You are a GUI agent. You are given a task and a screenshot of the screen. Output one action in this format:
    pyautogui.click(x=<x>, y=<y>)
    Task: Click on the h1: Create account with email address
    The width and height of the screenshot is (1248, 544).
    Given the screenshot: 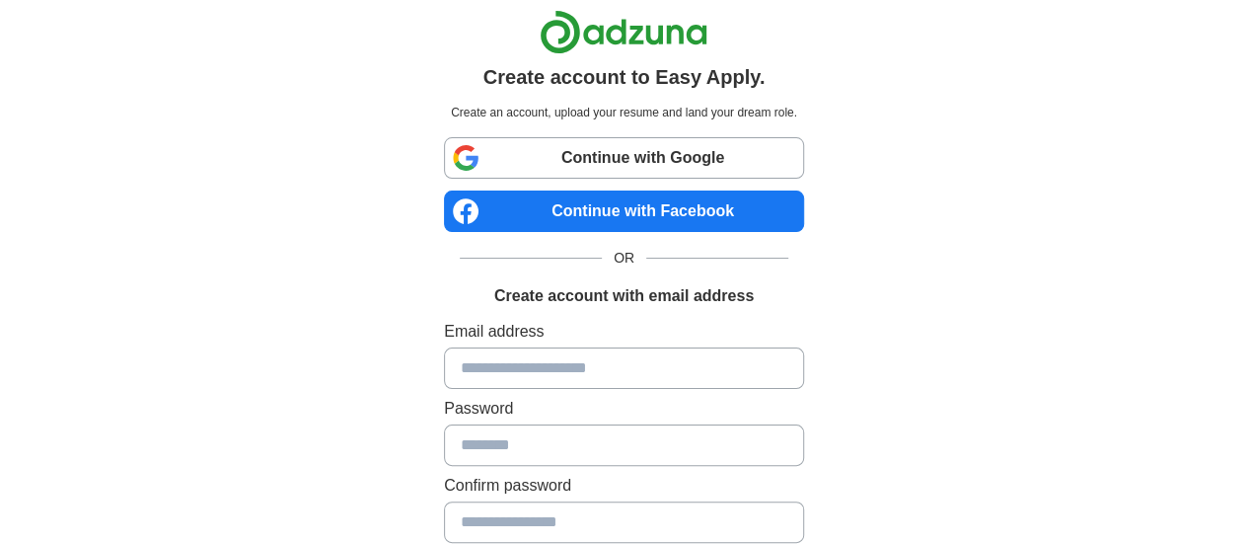 What is the action you would take?
    pyautogui.click(x=624, y=296)
    